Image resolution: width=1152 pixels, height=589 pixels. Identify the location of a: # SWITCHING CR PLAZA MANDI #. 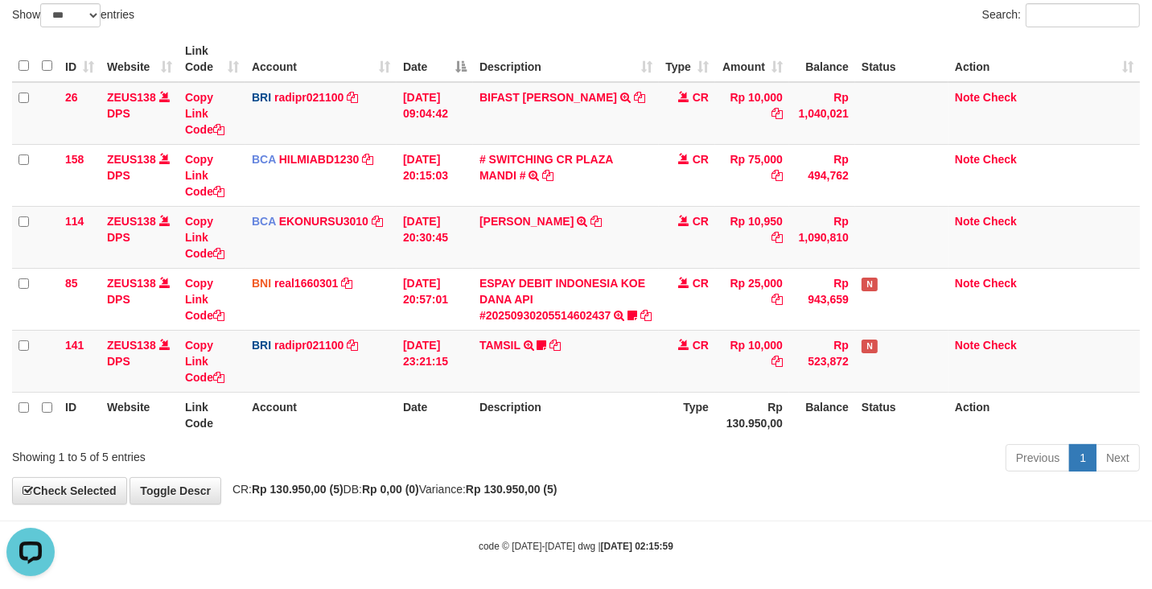
(546, 167).